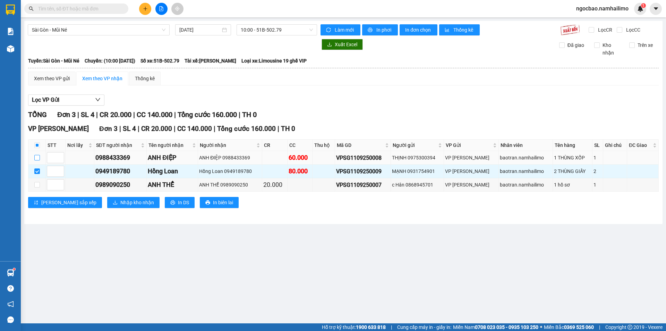  Describe the element at coordinates (161, 9) in the screenshot. I see `span: file-add` at that location.